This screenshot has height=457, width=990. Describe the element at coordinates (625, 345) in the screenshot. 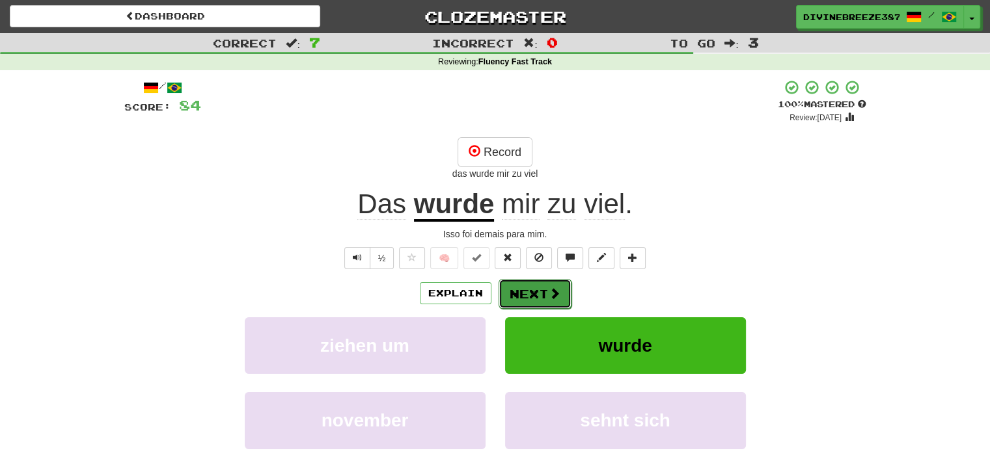

I see `span: wurde` at that location.